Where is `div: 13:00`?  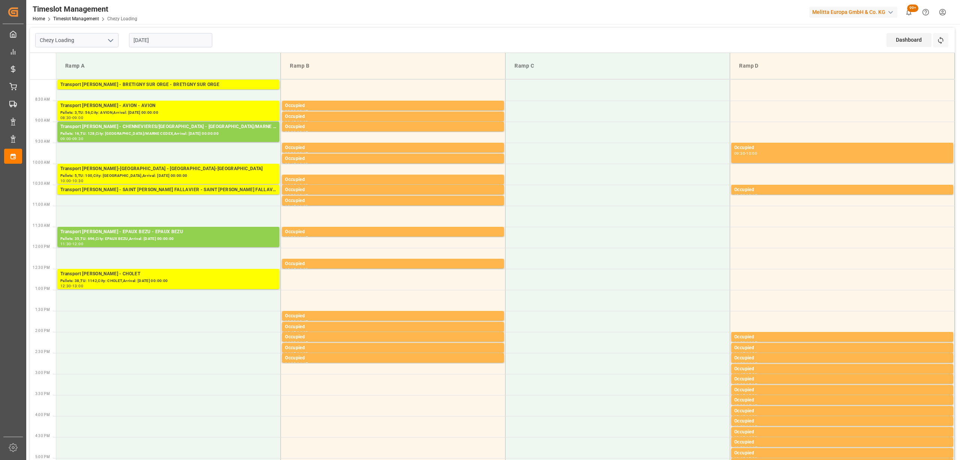 div: 13:00 is located at coordinates (78, 286).